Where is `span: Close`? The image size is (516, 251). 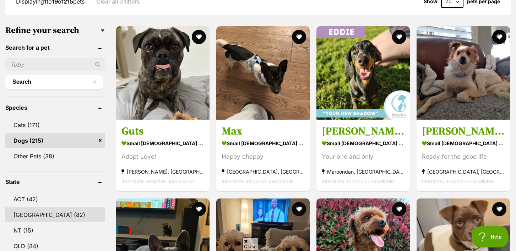 span: Close is located at coordinates (250, 244).